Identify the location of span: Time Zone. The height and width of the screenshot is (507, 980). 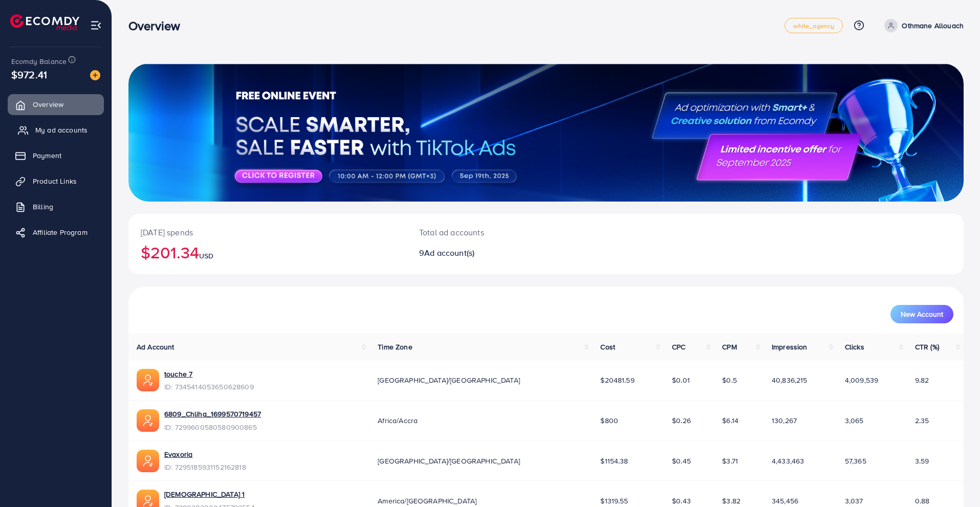
(394, 347).